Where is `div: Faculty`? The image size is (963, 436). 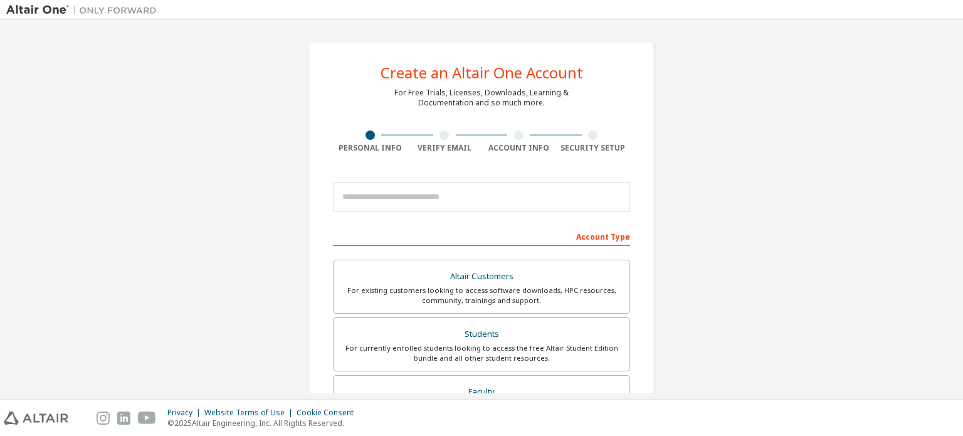 div: Faculty is located at coordinates (482, 392).